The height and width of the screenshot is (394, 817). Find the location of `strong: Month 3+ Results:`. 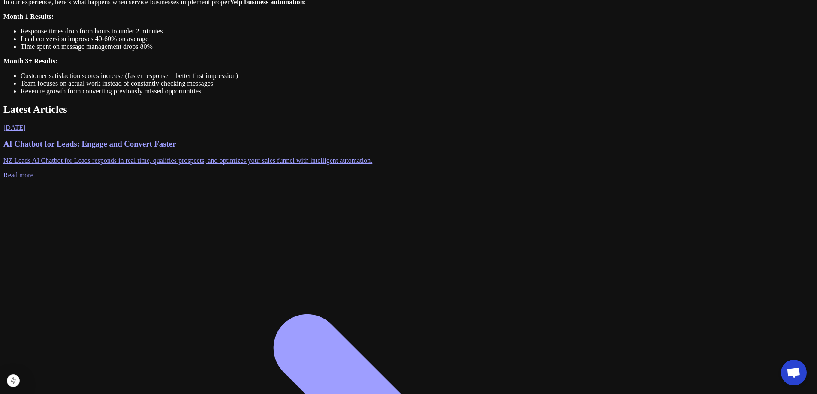

strong: Month 3+ Results: is located at coordinates (30, 61).